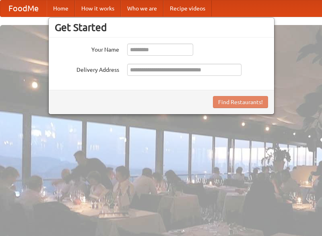 The width and height of the screenshot is (322, 236). Describe the element at coordinates (87, 48) in the screenshot. I see `label: Your Name` at that location.